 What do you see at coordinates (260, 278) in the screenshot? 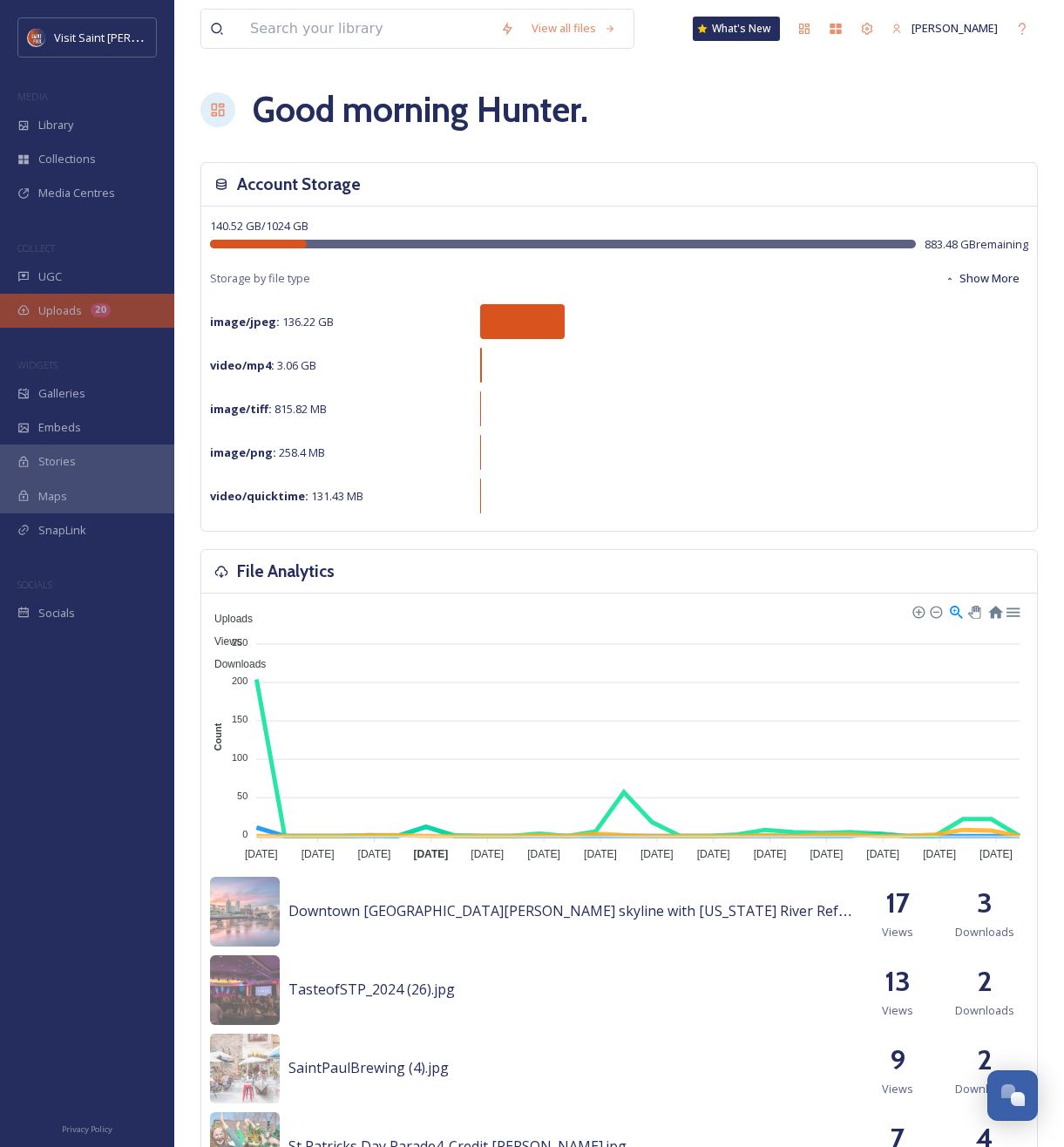
I see `span: Storage by file type` at bounding box center [260, 278].